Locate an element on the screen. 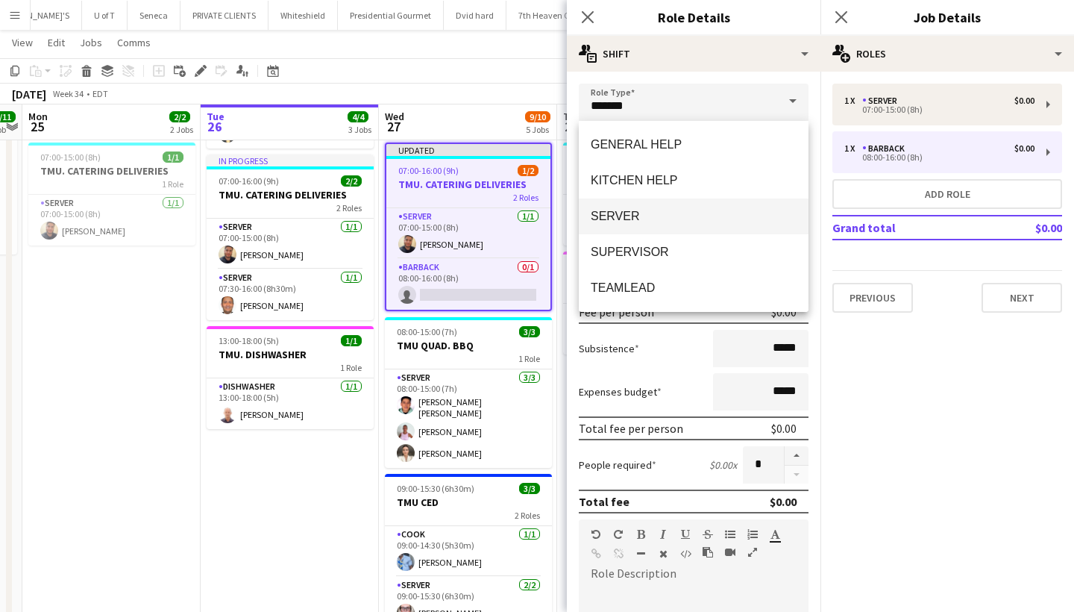 The width and height of the screenshot is (1074, 612). button: Ordered List is located at coordinates (753, 534).